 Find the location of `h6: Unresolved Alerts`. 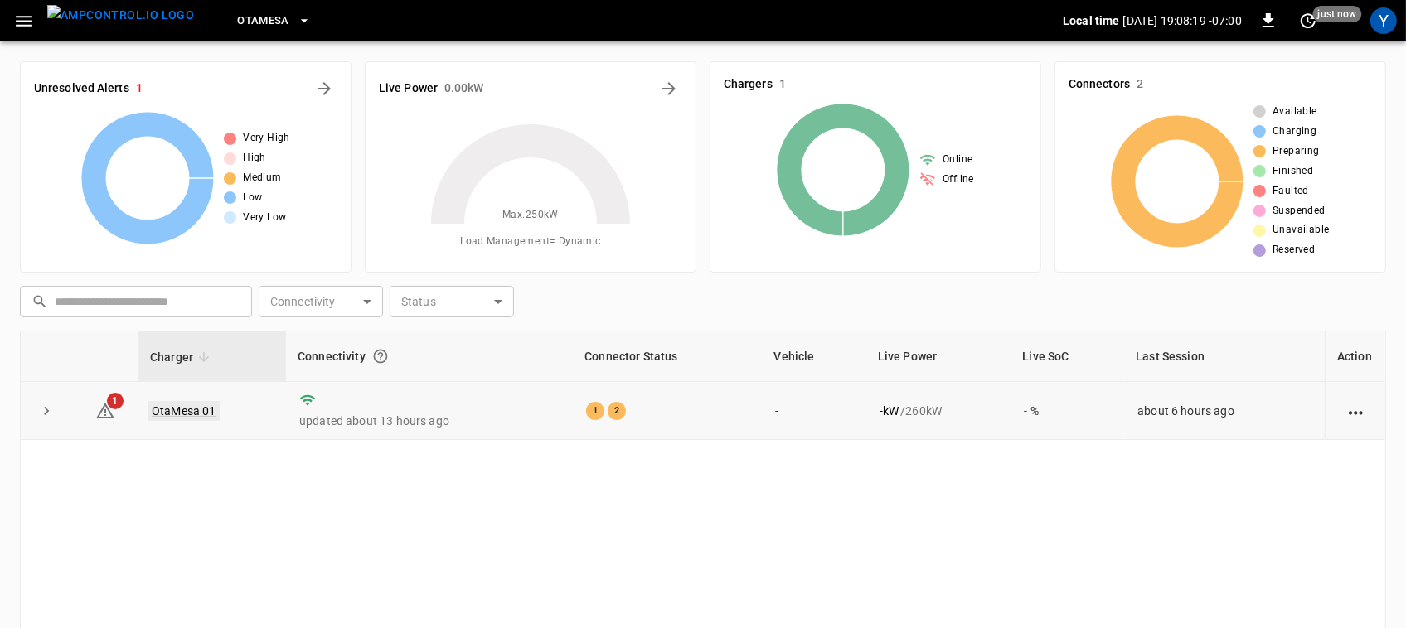

h6: Unresolved Alerts is located at coordinates (81, 89).